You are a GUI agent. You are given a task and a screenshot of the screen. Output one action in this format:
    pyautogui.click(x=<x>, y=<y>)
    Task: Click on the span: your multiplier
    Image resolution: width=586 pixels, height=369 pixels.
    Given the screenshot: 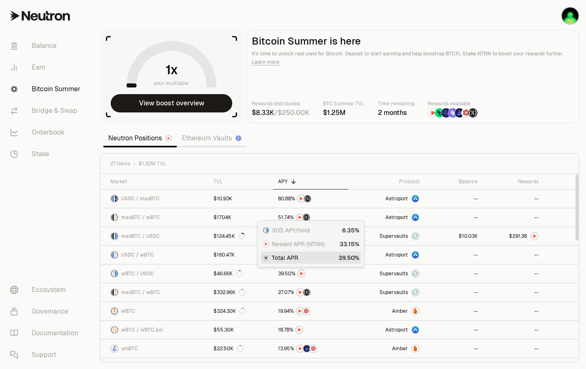 What is the action you would take?
    pyautogui.click(x=171, y=83)
    